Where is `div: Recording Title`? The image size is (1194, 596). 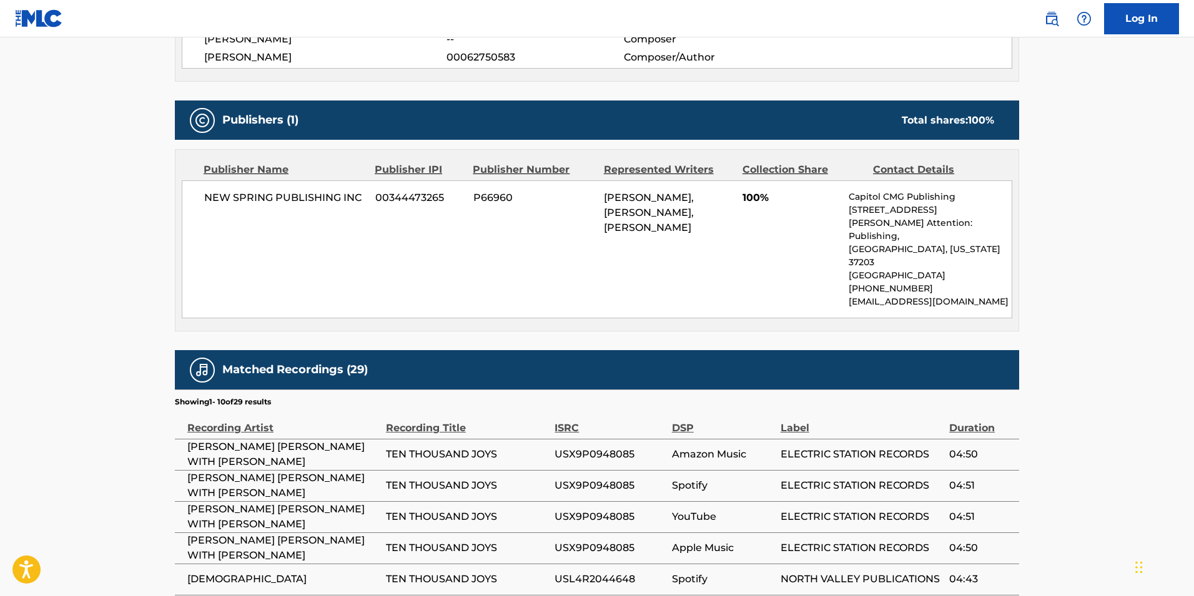
div: Recording Title is located at coordinates (467, 421).